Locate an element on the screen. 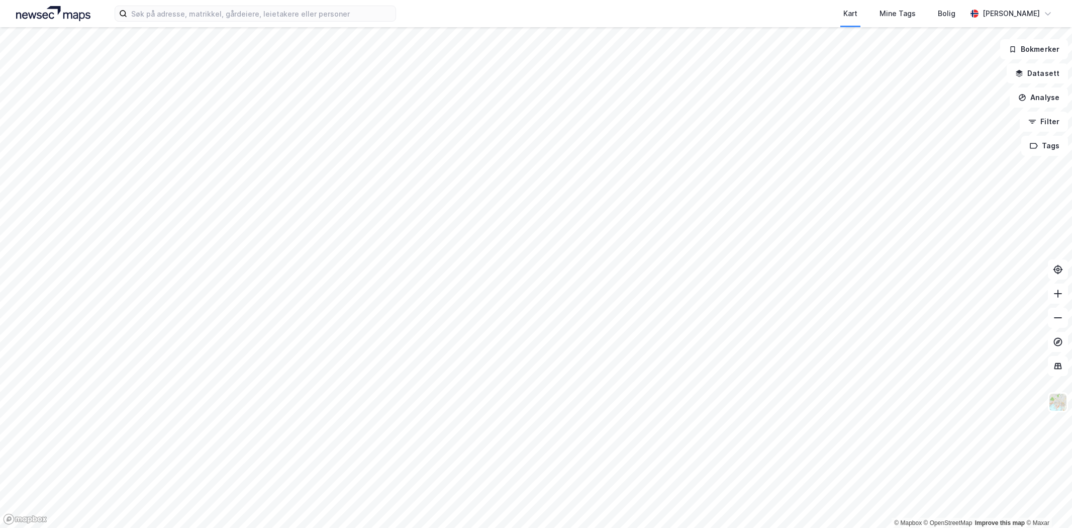 This screenshot has width=1072, height=528. div: Mine Tags is located at coordinates (898, 14).